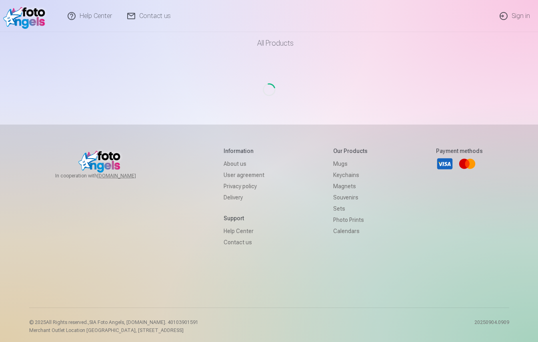  What do you see at coordinates (350, 197) in the screenshot?
I see `a: Souvenirs` at bounding box center [350, 197].